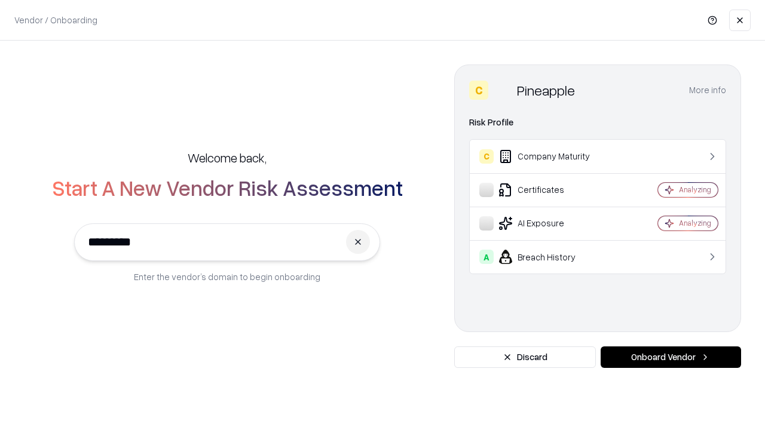 The height and width of the screenshot is (430, 765). What do you see at coordinates (227, 158) in the screenshot?
I see `h5: Welcome back,` at bounding box center [227, 158].